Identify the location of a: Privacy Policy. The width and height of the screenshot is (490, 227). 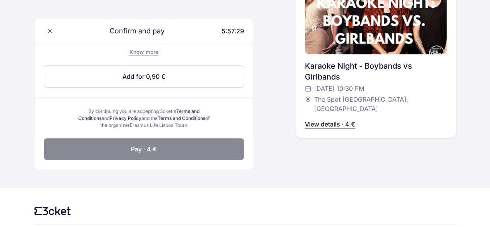
(126, 118).